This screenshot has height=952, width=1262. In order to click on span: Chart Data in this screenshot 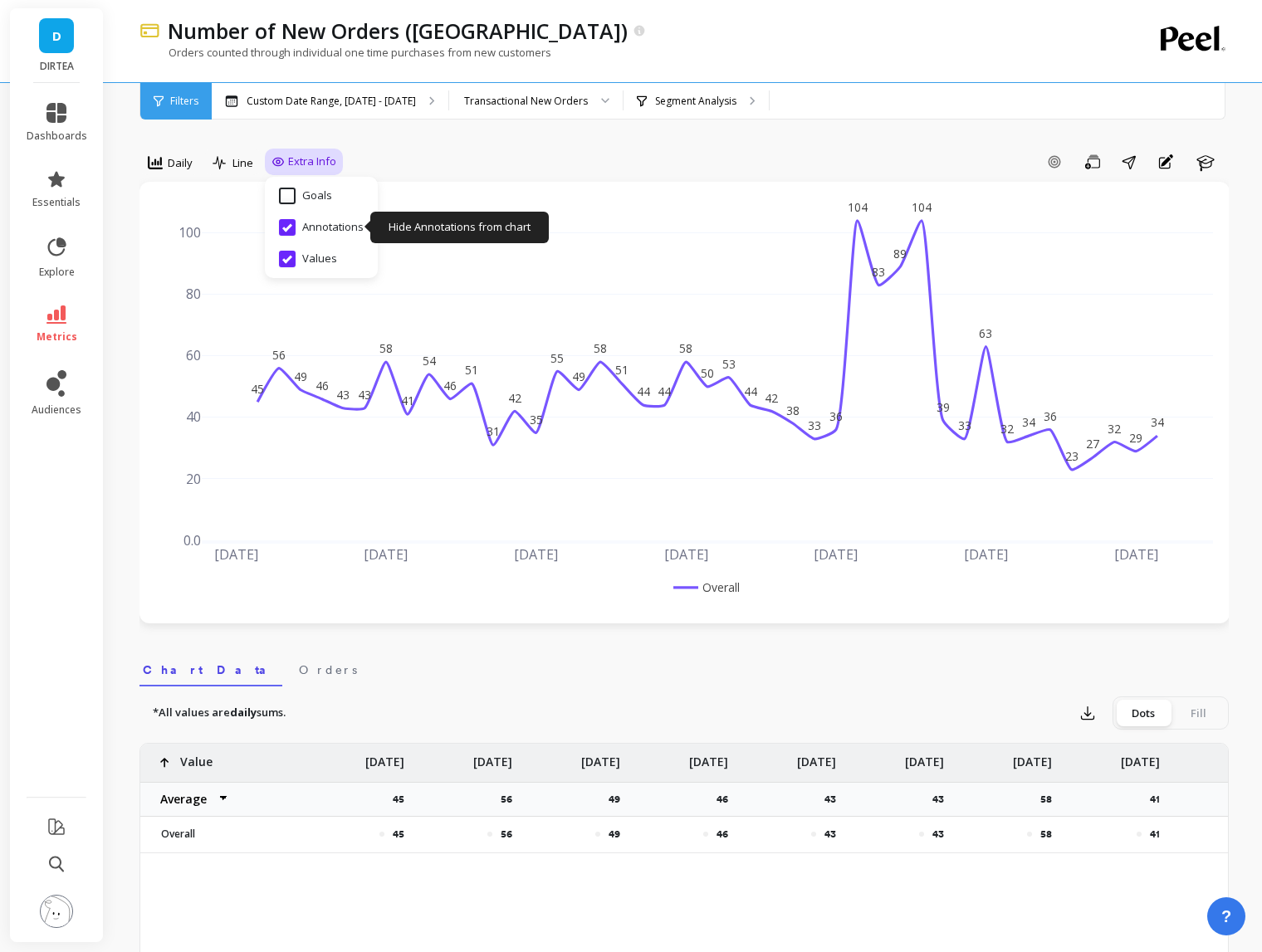, I will do `click(211, 670)`.